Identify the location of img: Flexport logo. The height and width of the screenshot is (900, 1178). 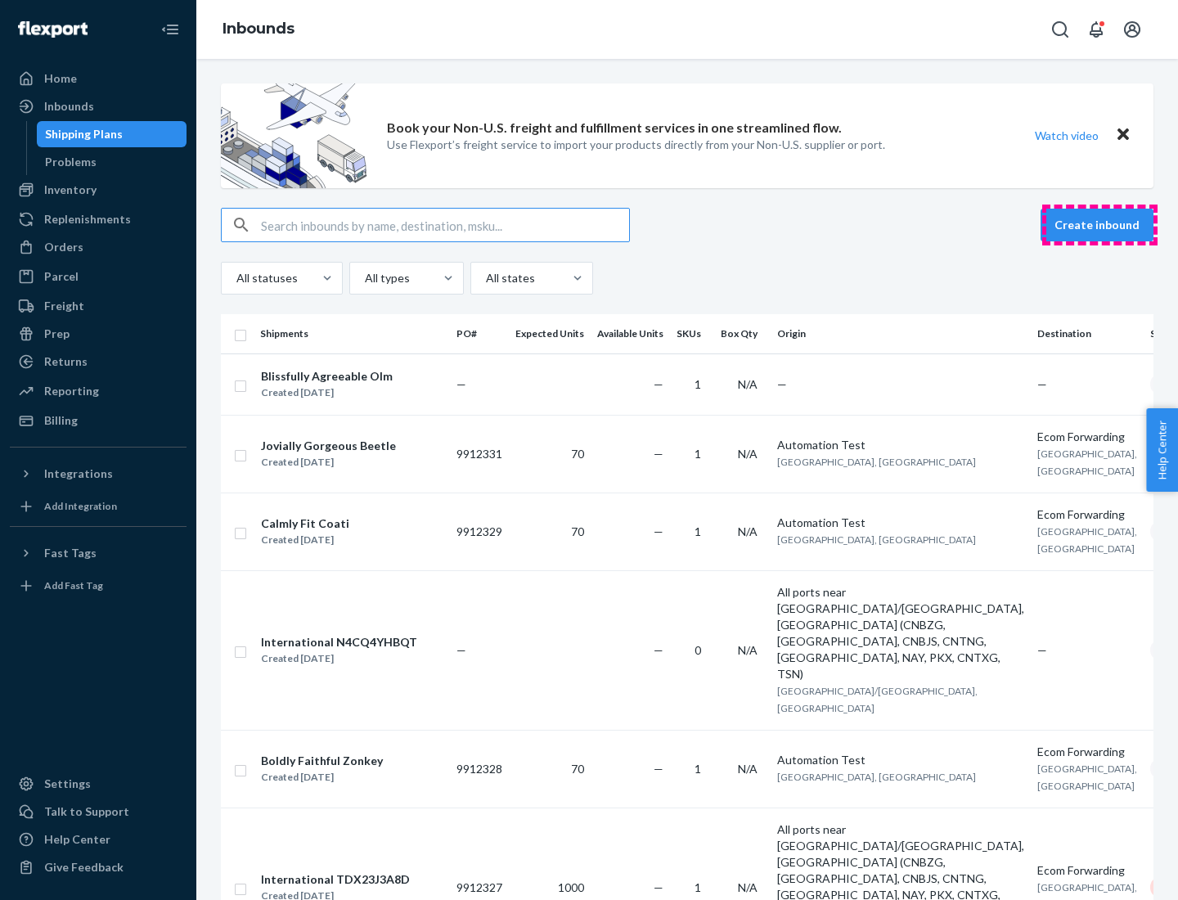
(52, 29).